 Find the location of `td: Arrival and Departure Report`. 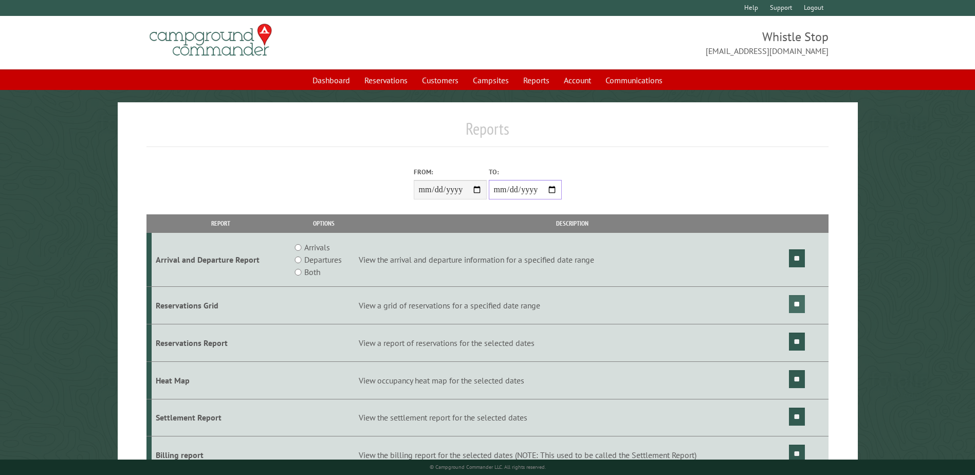

td: Arrival and Departure Report is located at coordinates (220, 259).